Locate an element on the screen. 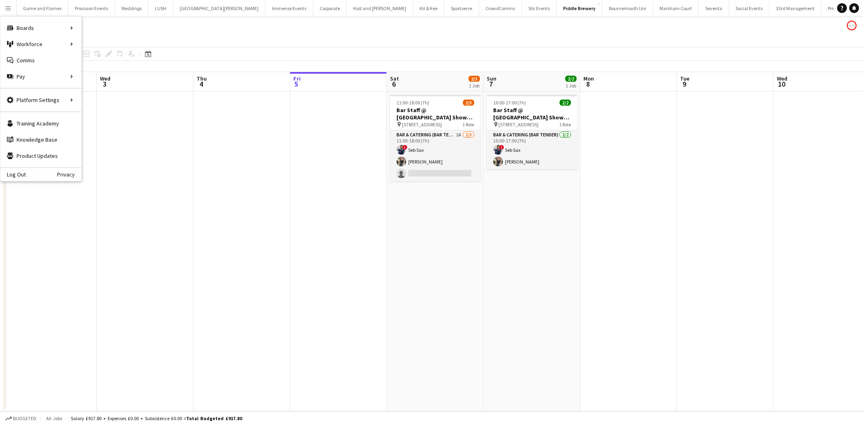 The height and width of the screenshot is (425, 863). button: Budgeted is located at coordinates (21, 418).